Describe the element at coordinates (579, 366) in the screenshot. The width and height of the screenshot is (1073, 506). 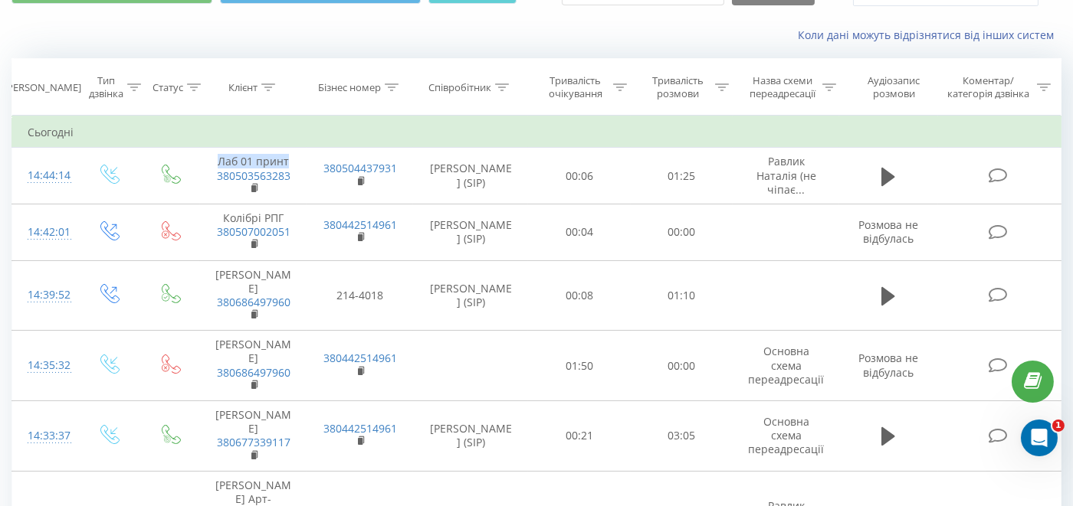
I see `td: 01:50` at that location.